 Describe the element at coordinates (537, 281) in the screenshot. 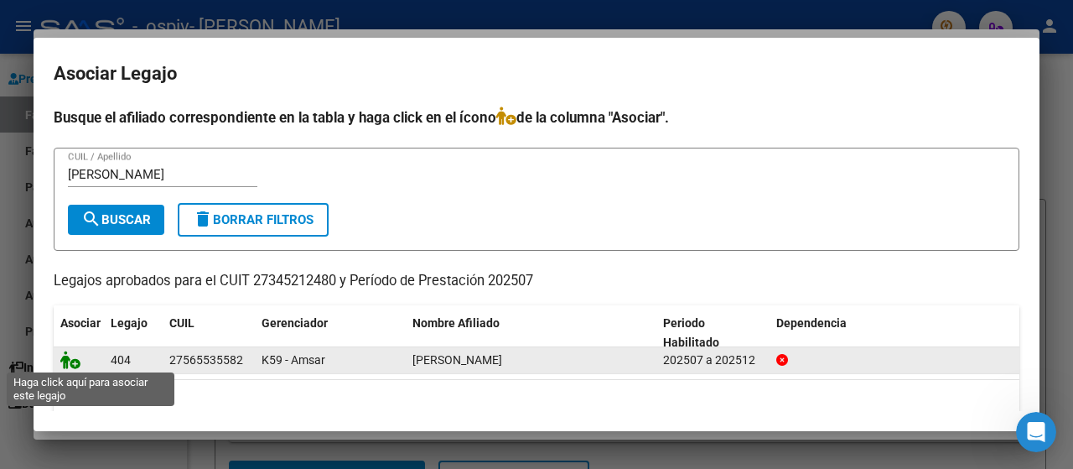

I see `p: Legajos aprobados para el CUIT 27345212480 y Período de Prestación 202507` at that location.